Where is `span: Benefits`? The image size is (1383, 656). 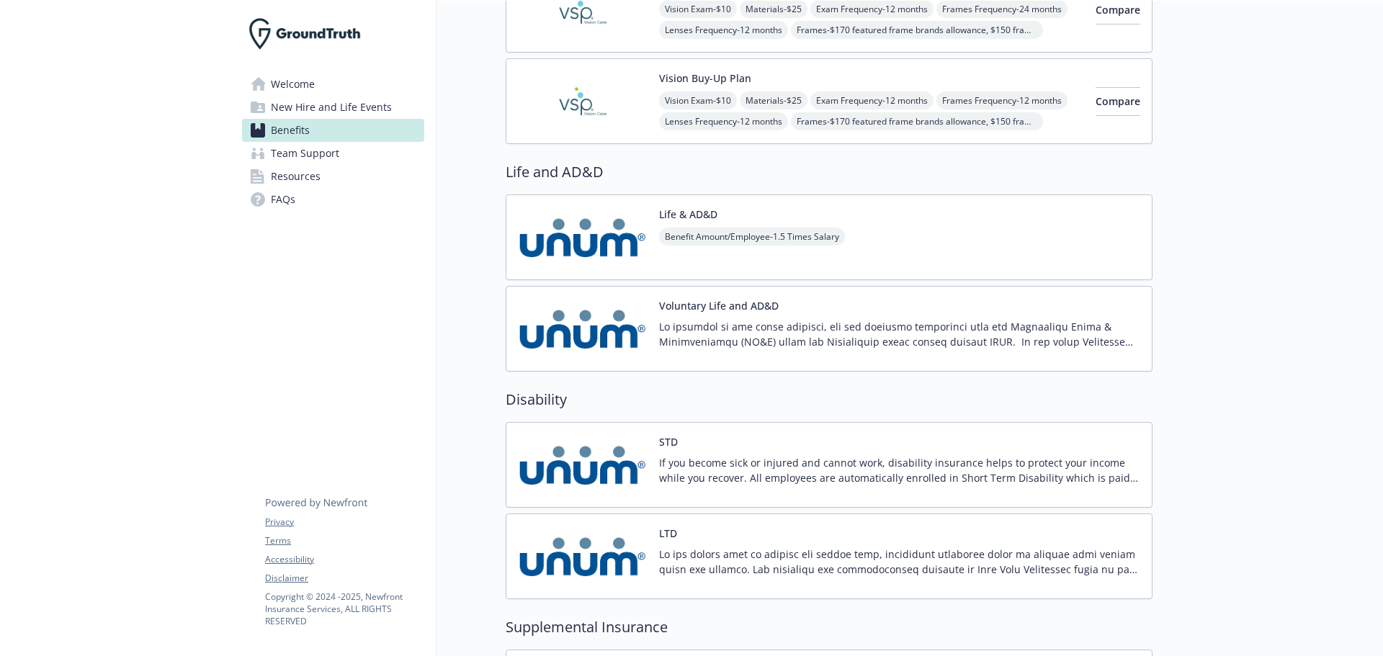 span: Benefits is located at coordinates (290, 130).